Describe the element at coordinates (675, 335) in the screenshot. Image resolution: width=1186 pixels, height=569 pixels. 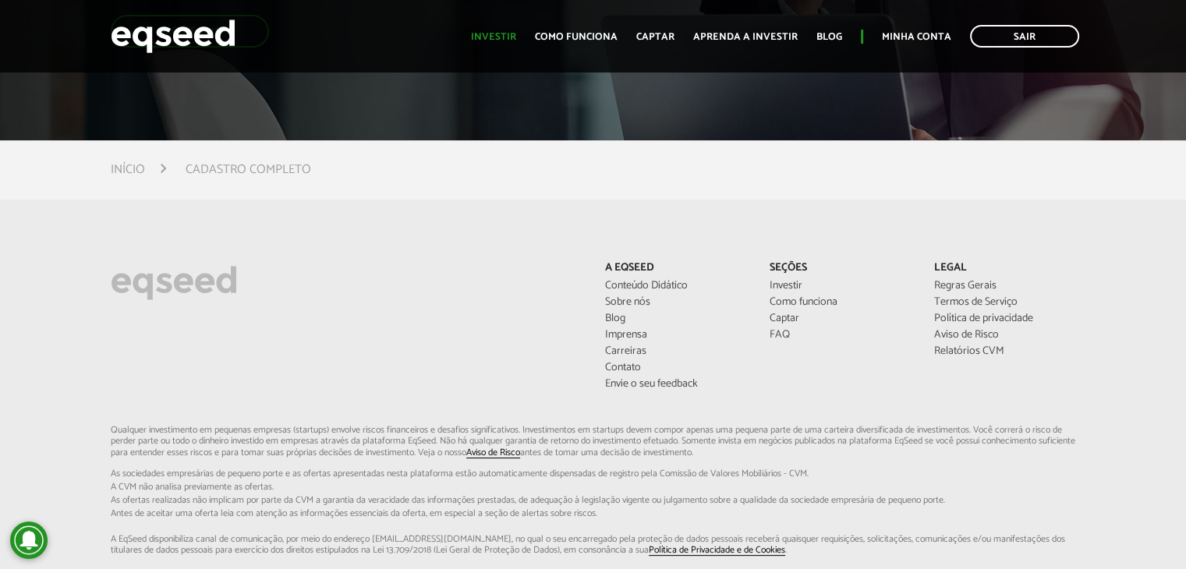
I see `a: Imprensa` at that location.